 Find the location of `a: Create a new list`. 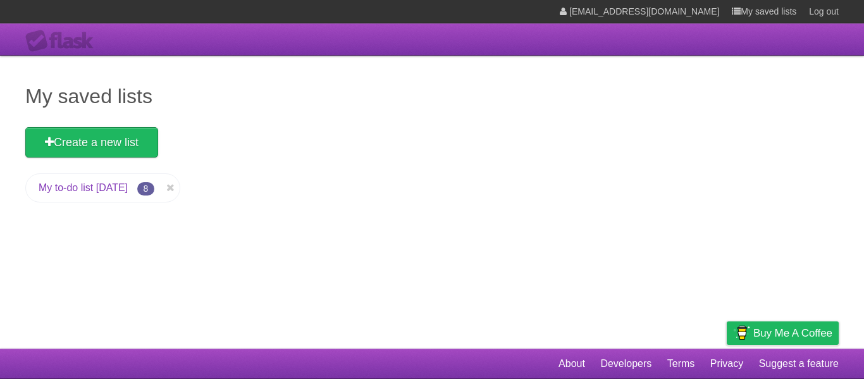

a: Create a new list is located at coordinates (92, 142).